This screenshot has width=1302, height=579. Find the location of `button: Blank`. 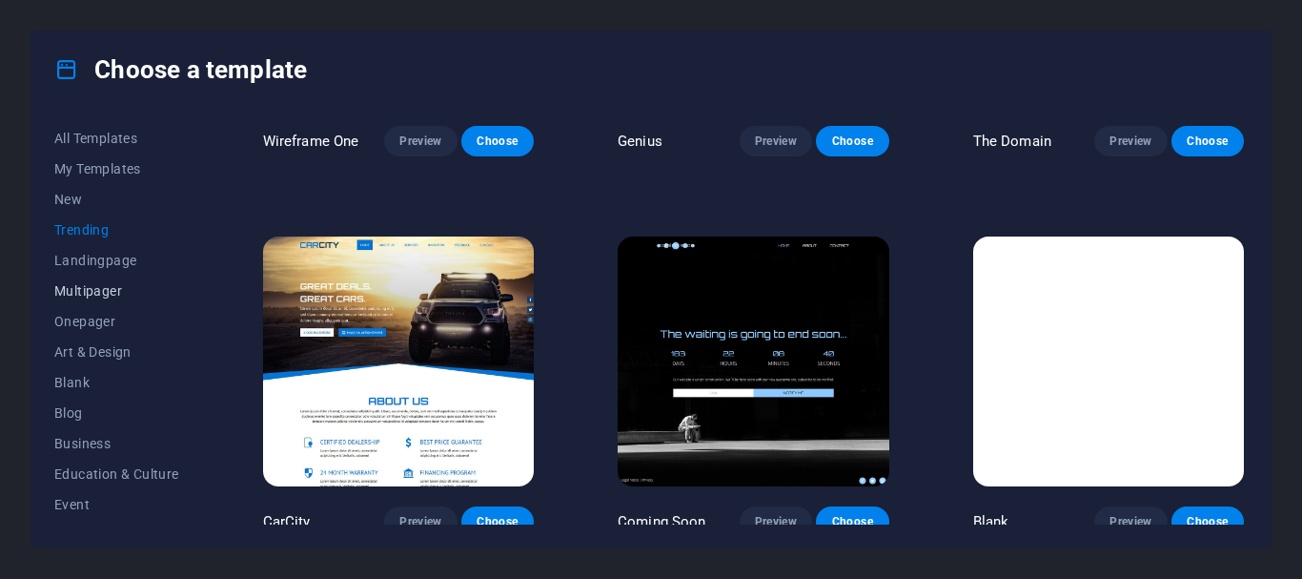

button: Blank is located at coordinates (116, 382).